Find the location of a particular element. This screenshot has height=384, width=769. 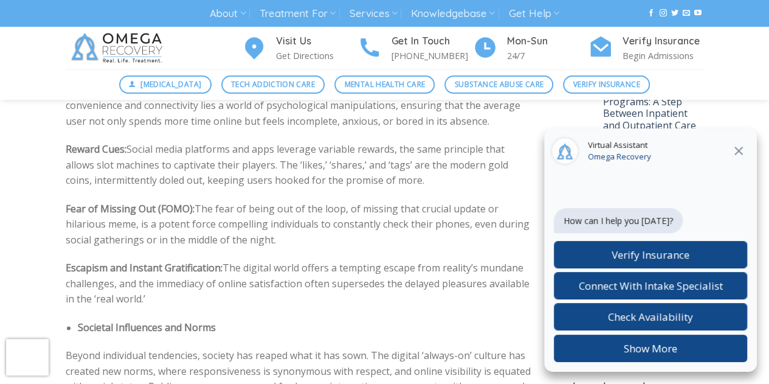

img: Omega Recovery is located at coordinates (119, 48).